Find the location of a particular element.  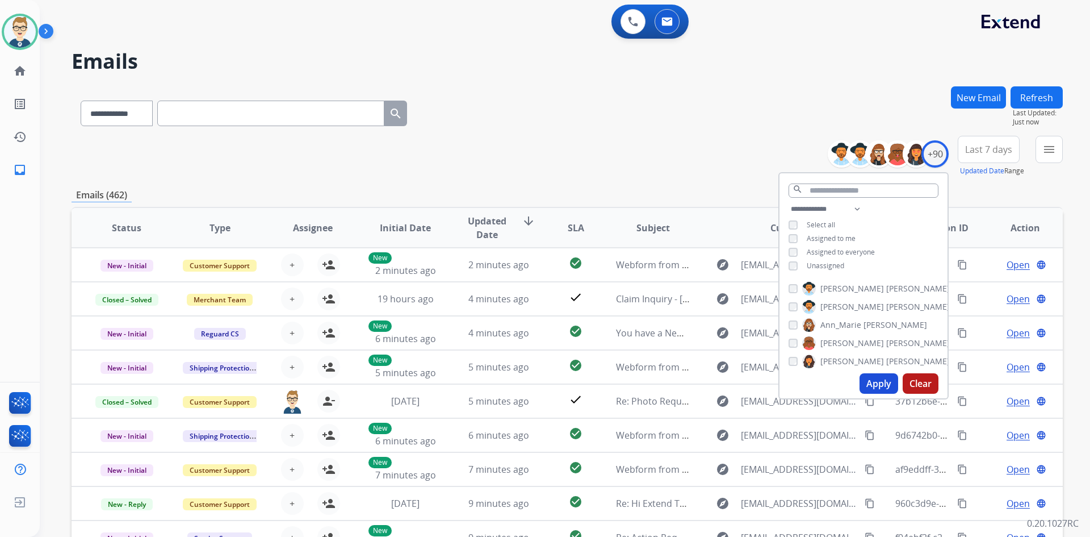

span: Assignee is located at coordinates (313, 228).